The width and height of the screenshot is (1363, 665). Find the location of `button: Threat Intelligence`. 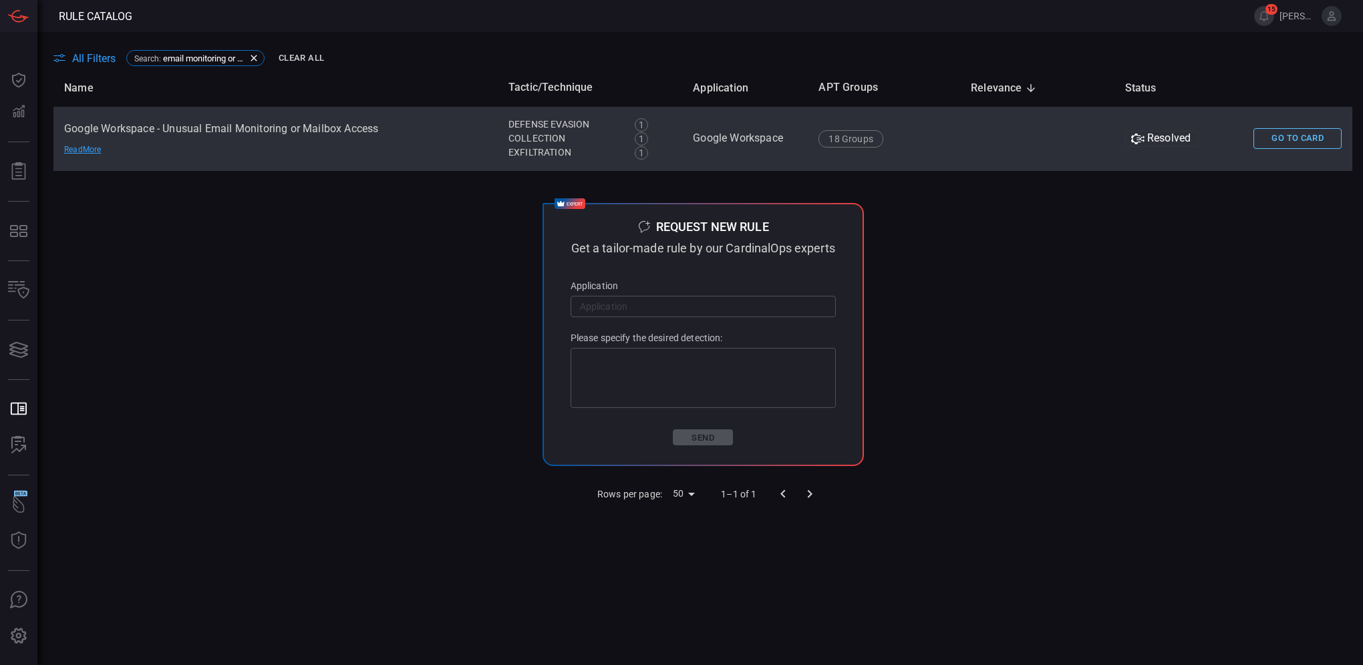

button: Threat Intelligence is located at coordinates (19, 541).